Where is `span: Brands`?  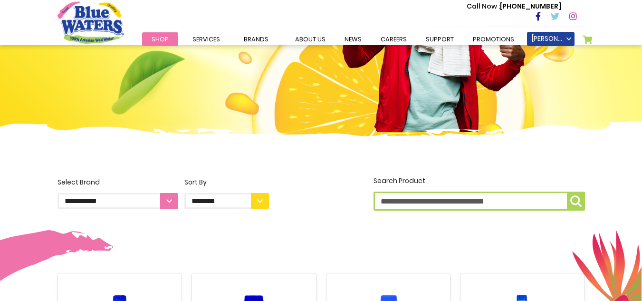
span: Brands is located at coordinates (256, 39).